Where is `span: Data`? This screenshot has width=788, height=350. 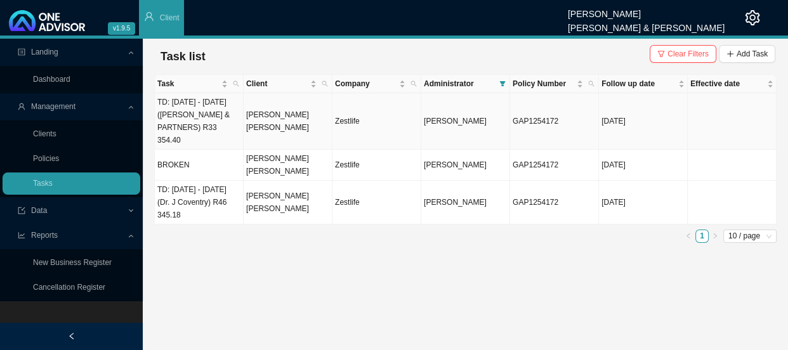
span: Data is located at coordinates (39, 211).